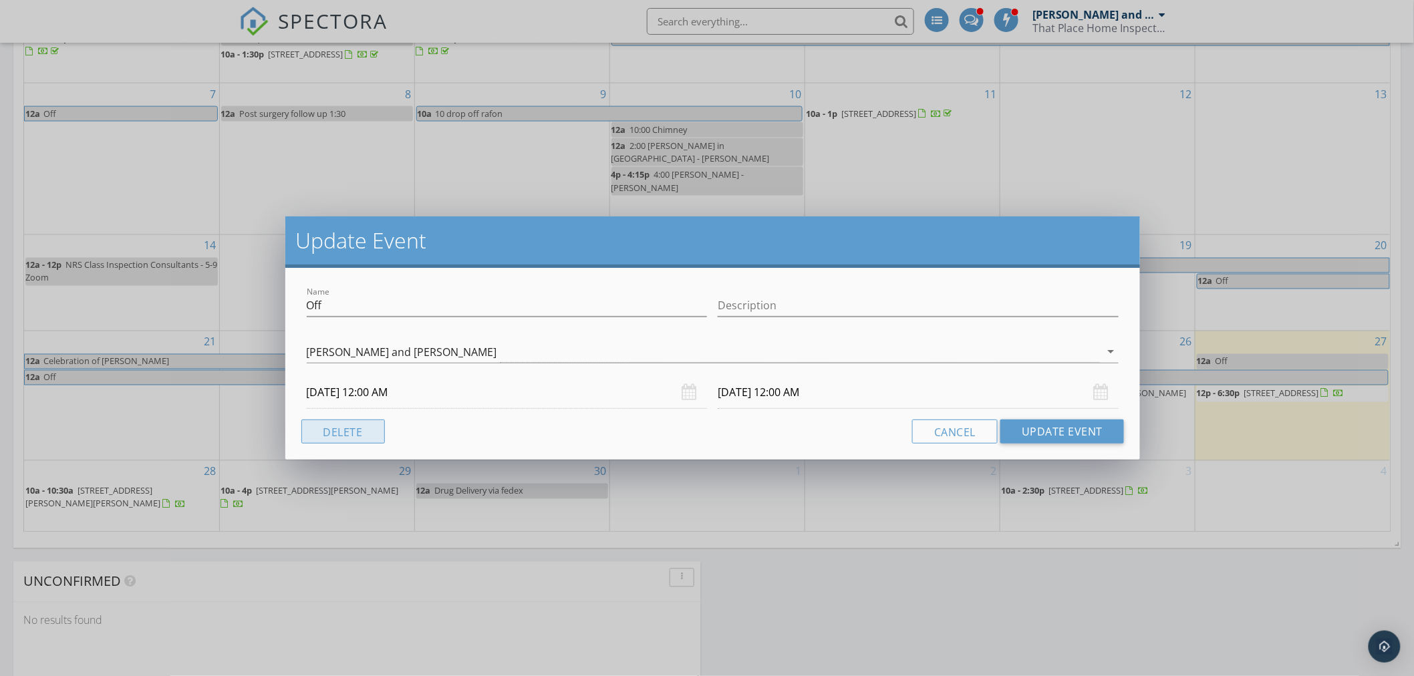 Image resolution: width=1414 pixels, height=676 pixels. Describe the element at coordinates (1062, 432) in the screenshot. I see `button: Update Event` at that location.